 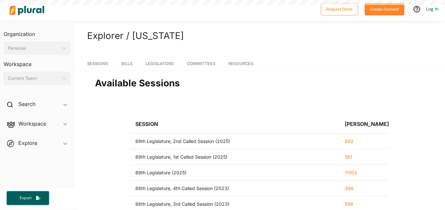 What do you see at coordinates (127, 64) in the screenshot?
I see `span: Bills` at bounding box center [127, 64].